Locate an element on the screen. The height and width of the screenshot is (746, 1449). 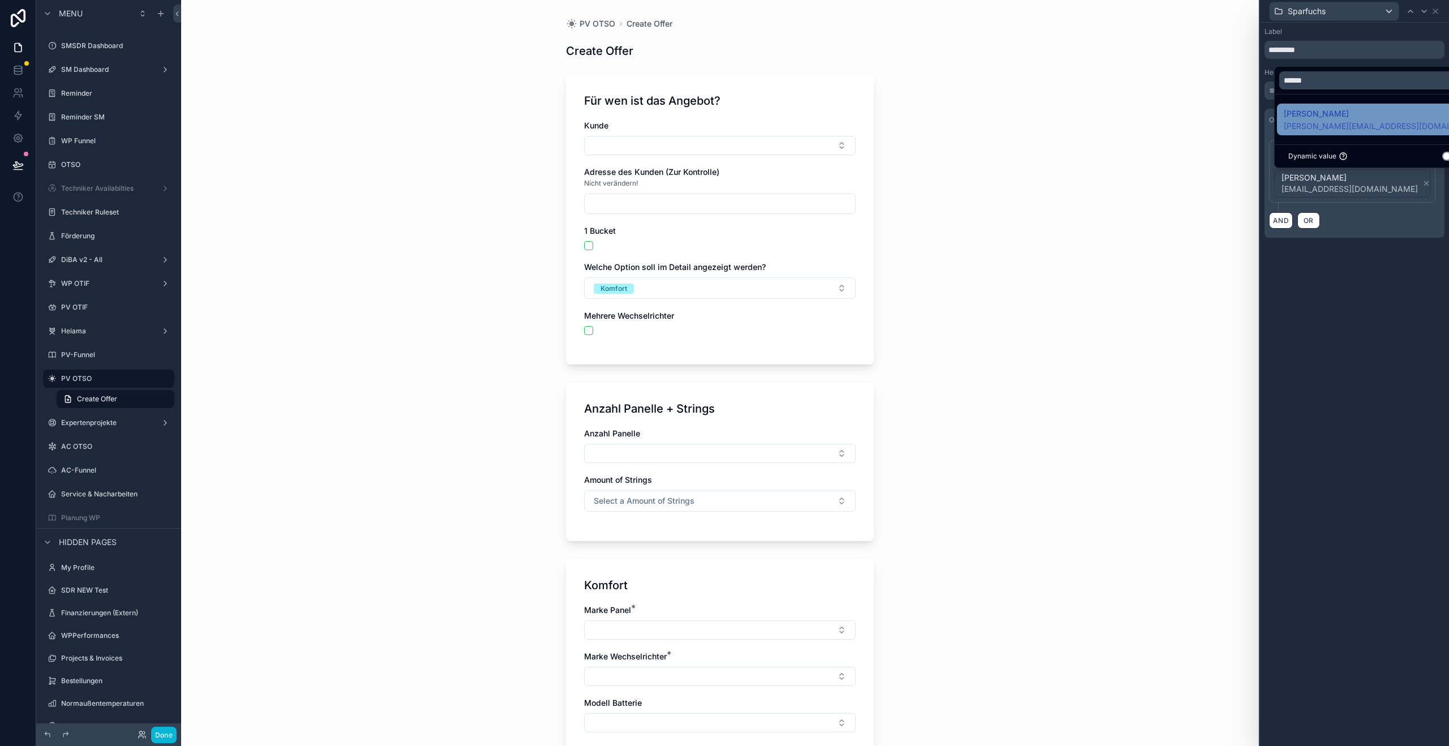
span: Select a Amount of Strings is located at coordinates (644, 501).